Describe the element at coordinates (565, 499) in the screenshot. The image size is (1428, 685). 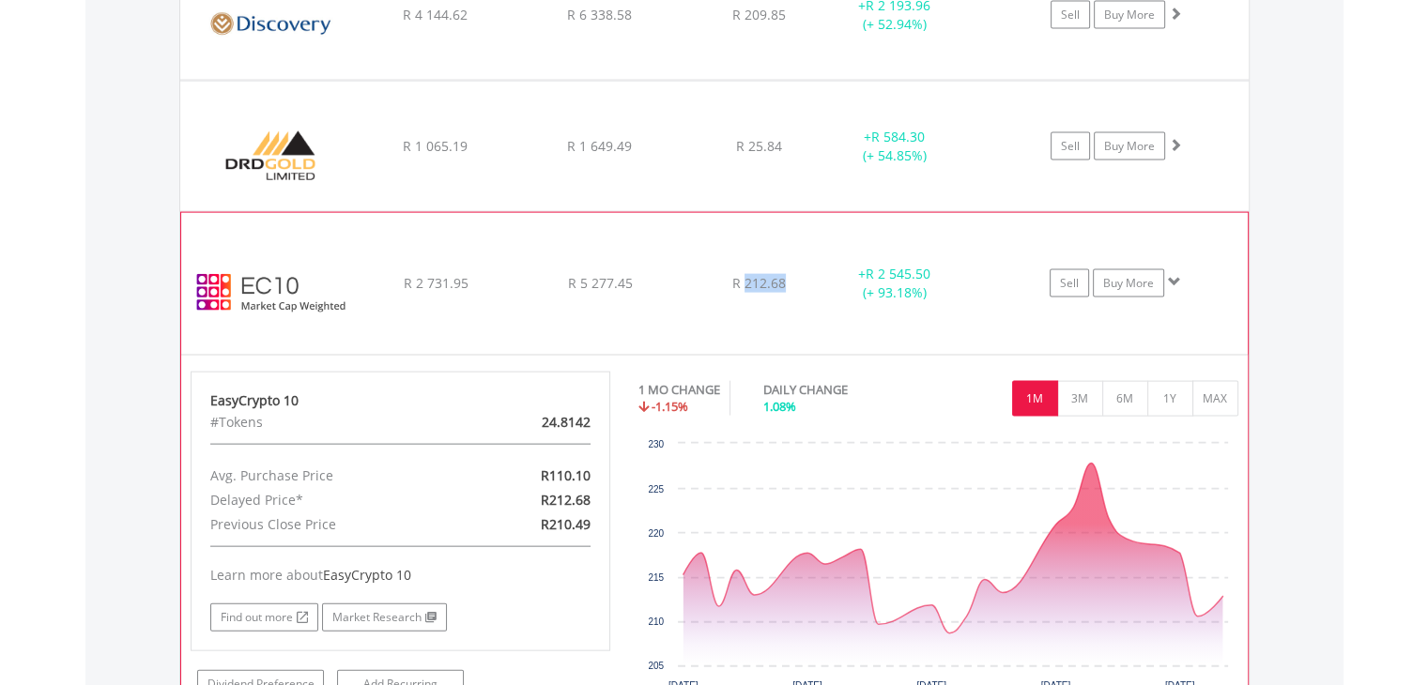
I see `span: R212.68` at that location.